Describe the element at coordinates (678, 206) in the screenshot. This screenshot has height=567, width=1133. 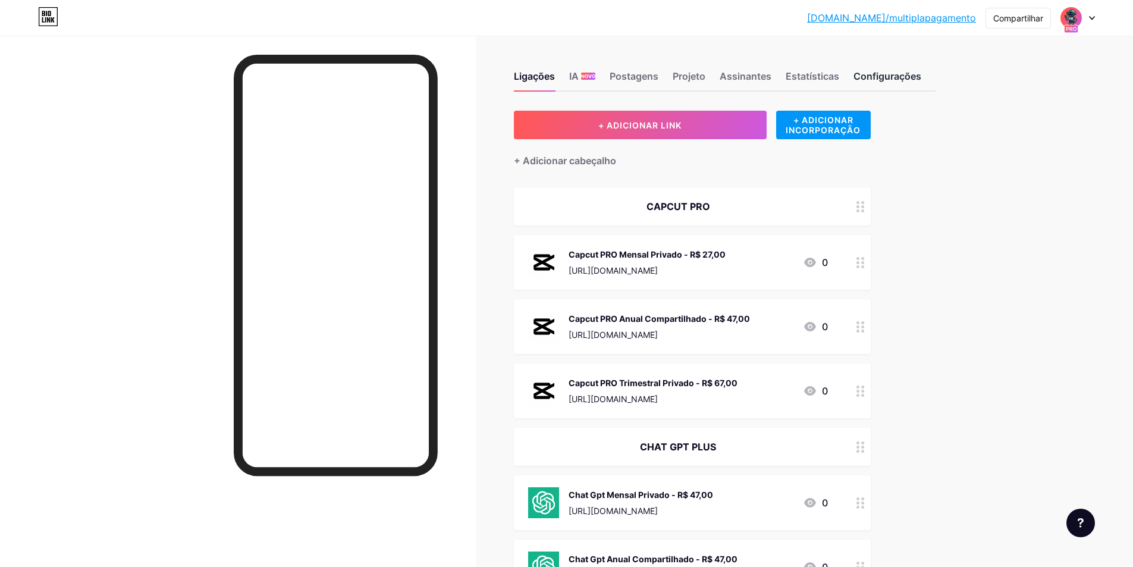
I see `font: CAPCUT PRO` at that location.